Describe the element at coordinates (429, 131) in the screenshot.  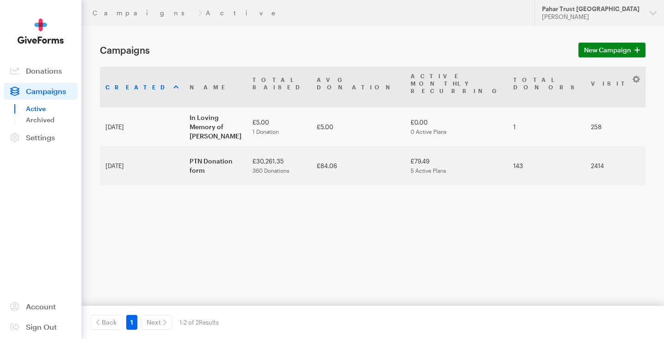
I see `span: 0 Active Plans` at that location.